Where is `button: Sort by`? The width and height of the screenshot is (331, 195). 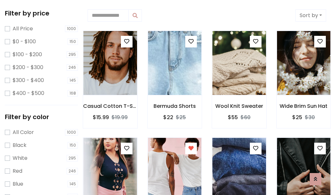 button: Sort by is located at coordinates (311, 16).